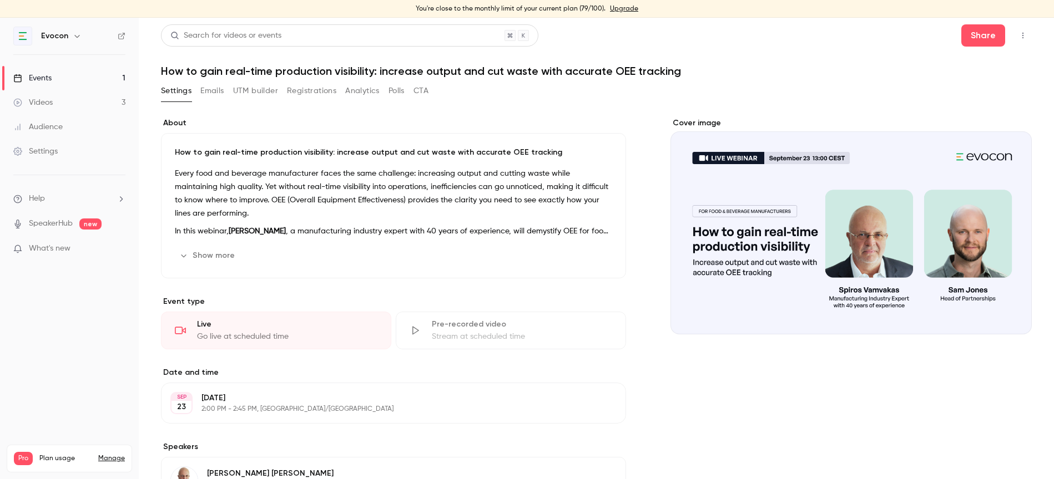 The width and height of the screenshot is (1054, 479). What do you see at coordinates (362, 91) in the screenshot?
I see `button: Analytics` at bounding box center [362, 91].